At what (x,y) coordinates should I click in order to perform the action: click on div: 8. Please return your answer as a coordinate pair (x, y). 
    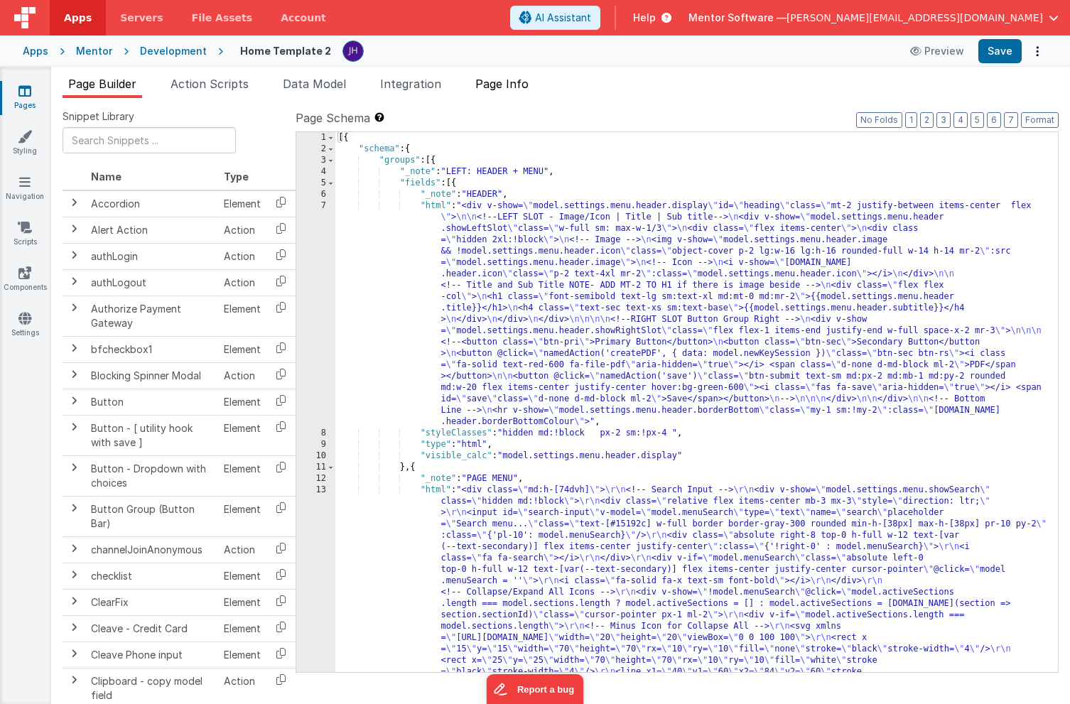
    Looking at the image, I should click on (316, 434).